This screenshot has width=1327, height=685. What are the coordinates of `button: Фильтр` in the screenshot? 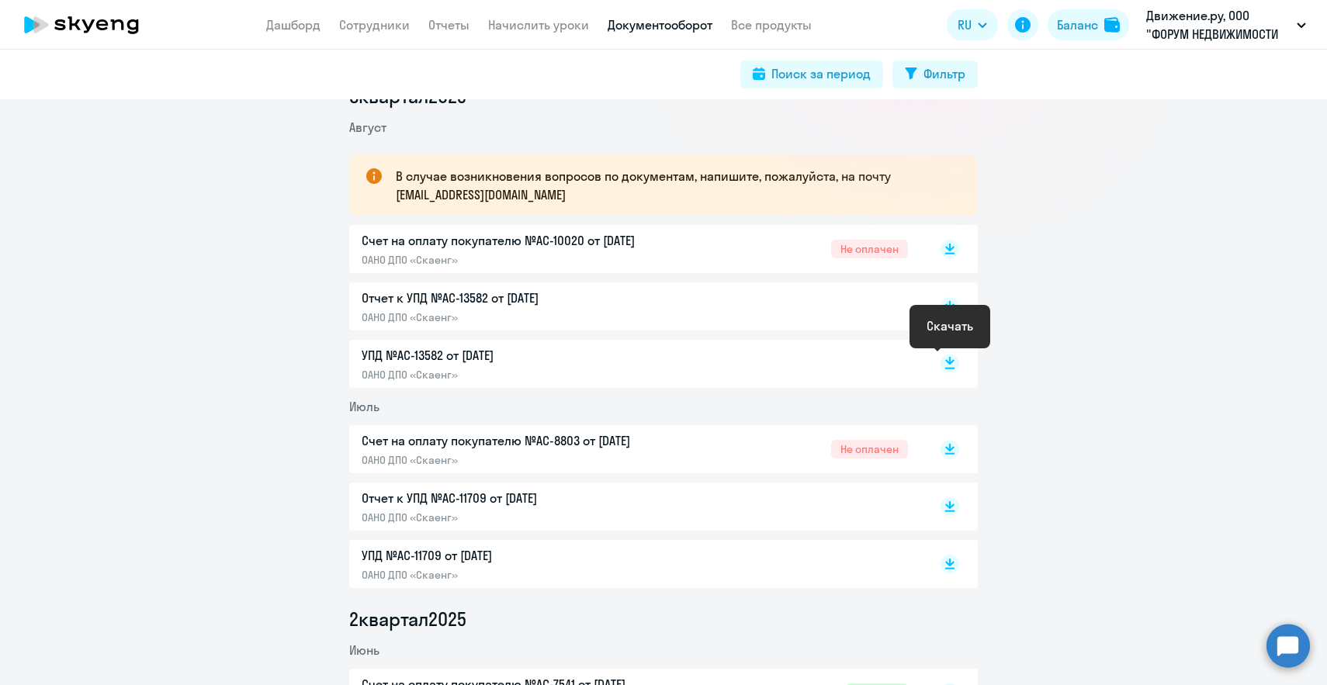 It's located at (935, 75).